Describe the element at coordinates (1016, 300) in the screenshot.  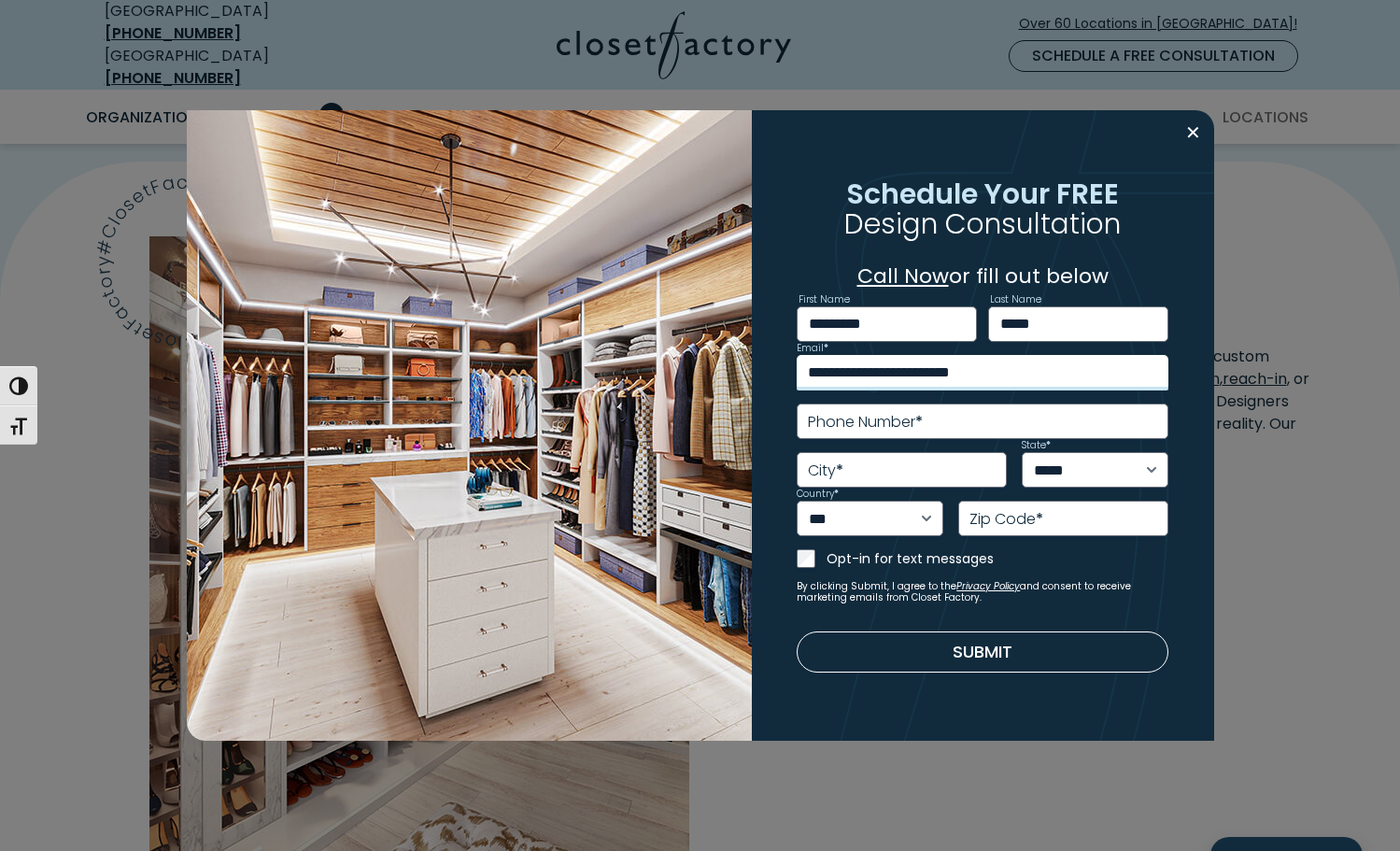
I see `label: Last Name` at that location.